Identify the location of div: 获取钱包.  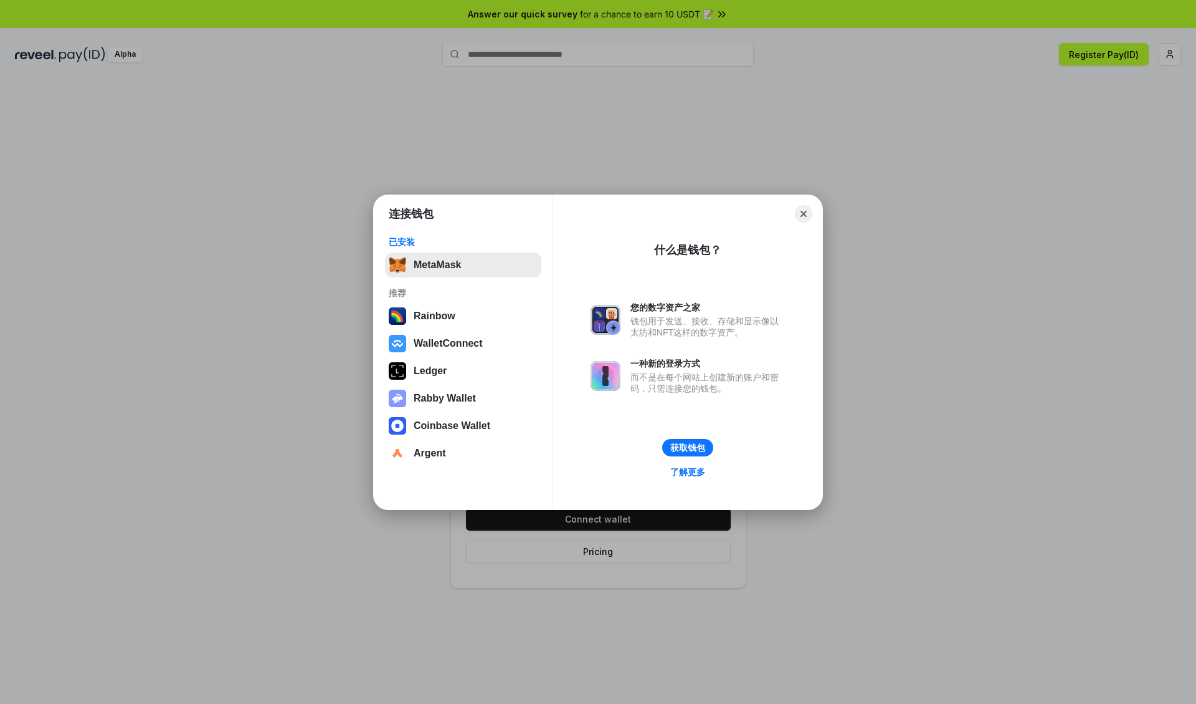
(688, 447).